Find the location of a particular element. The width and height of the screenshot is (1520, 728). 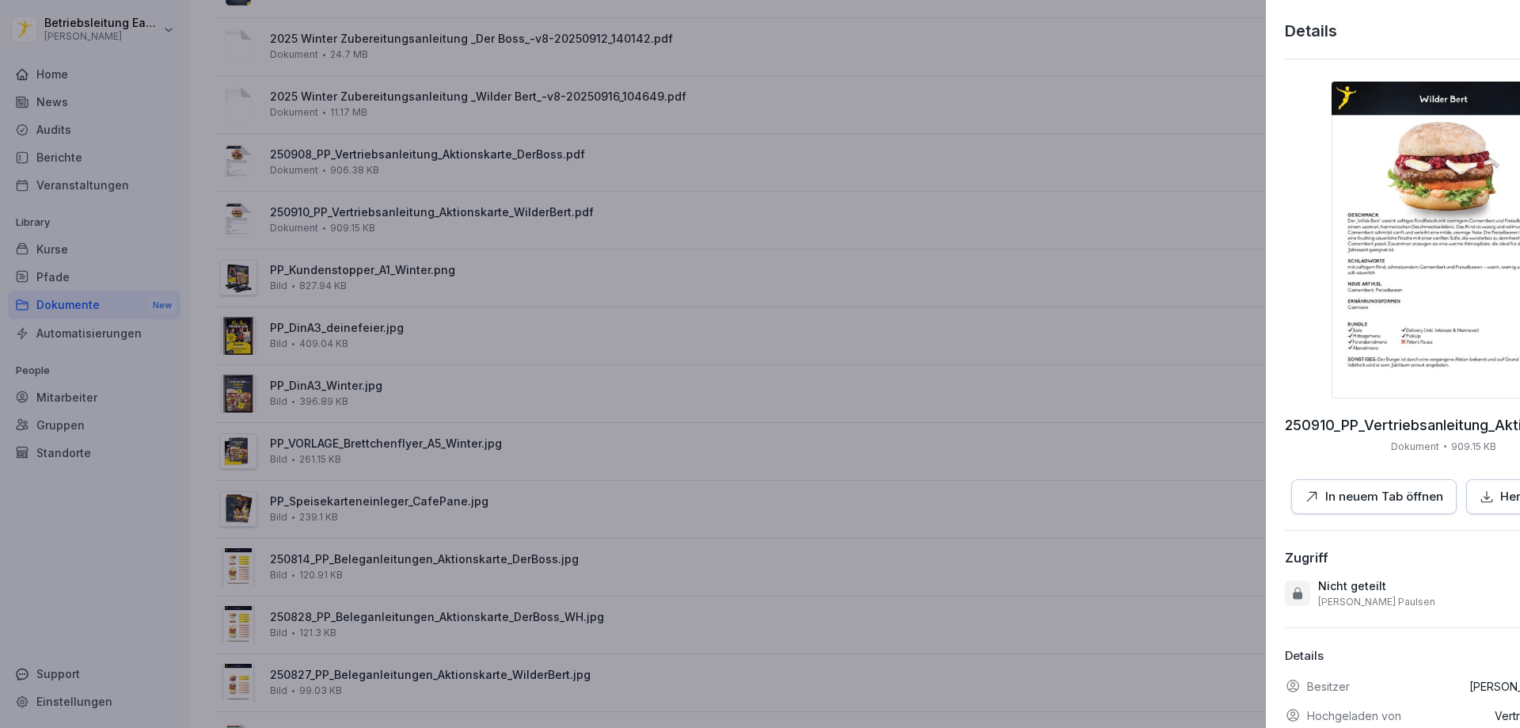

p: Nicht geteilt is located at coordinates (1353, 586).